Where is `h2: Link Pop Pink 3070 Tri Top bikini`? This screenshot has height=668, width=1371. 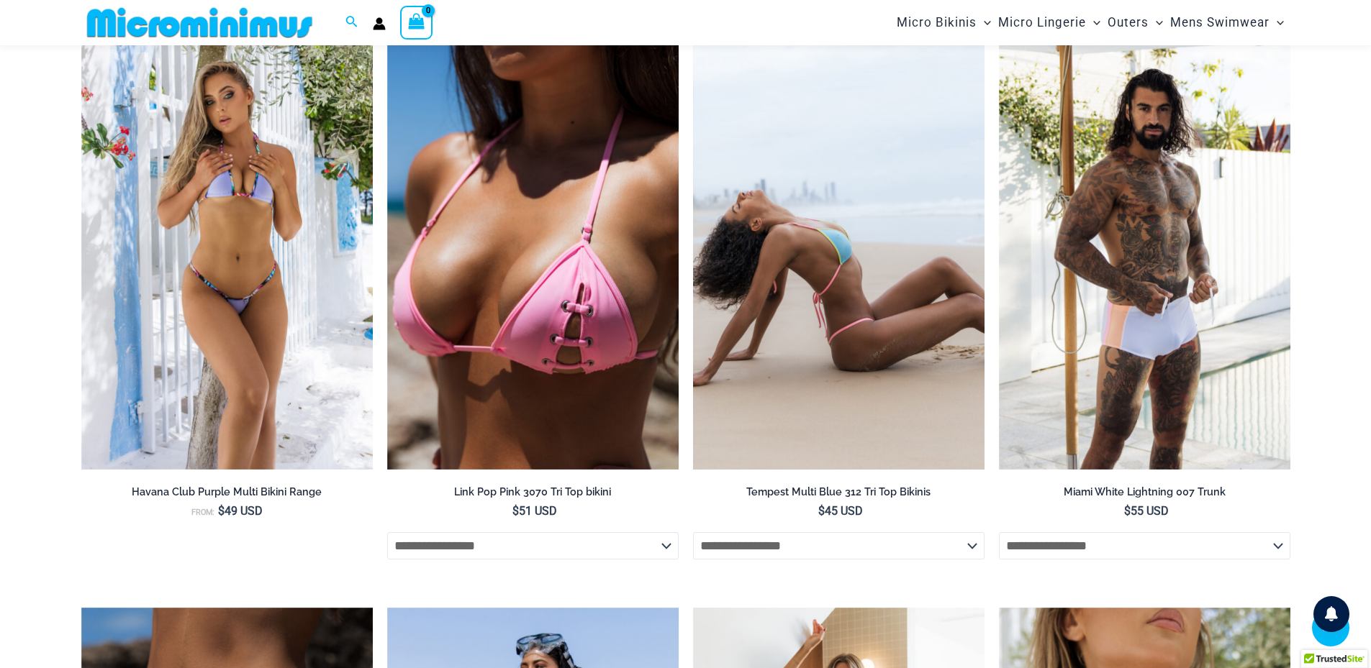 h2: Link Pop Pink 3070 Tri Top bikini is located at coordinates (532, 492).